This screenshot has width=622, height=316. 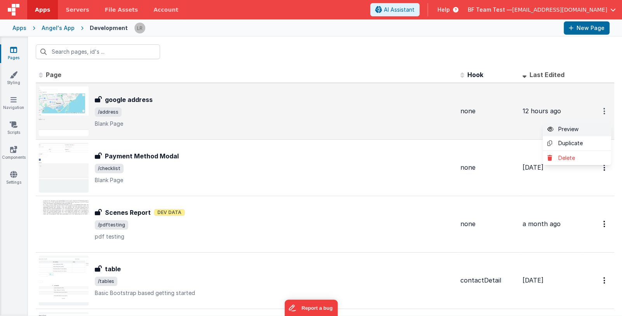 I want to click on span: Apps, so click(x=42, y=10).